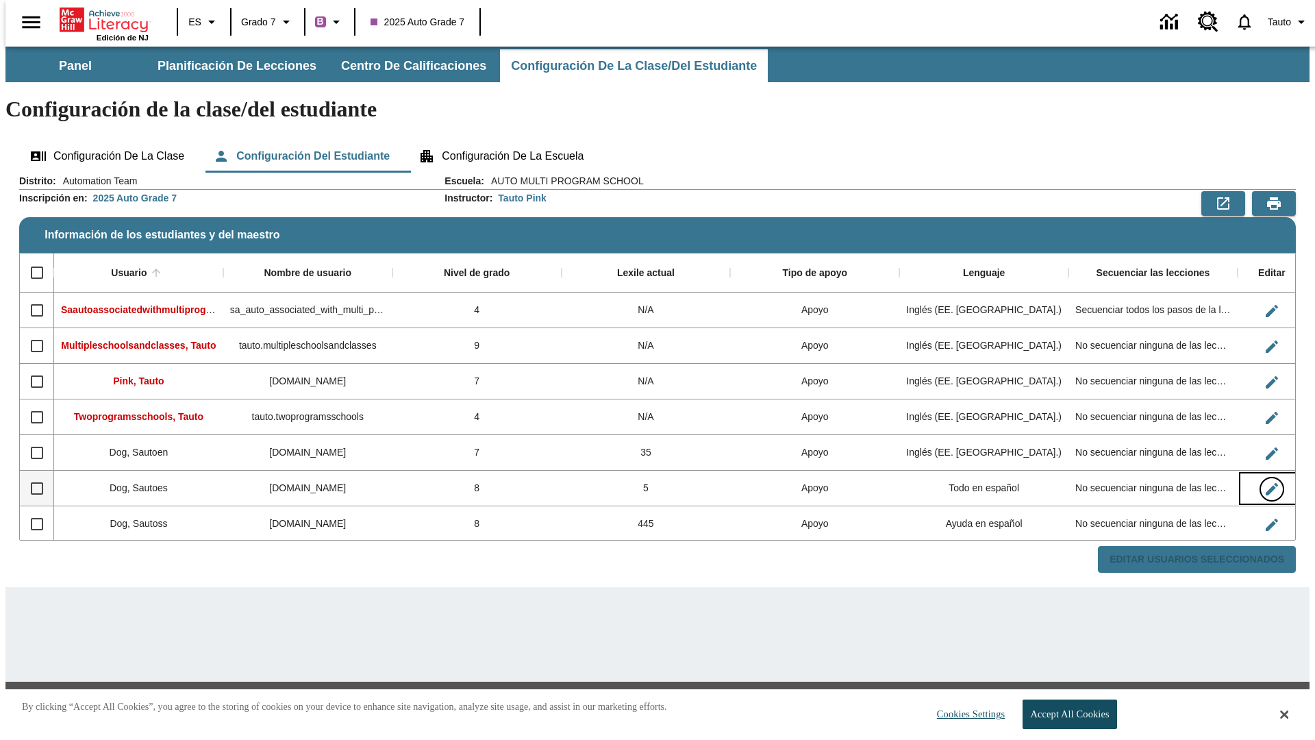 The image size is (1315, 740). I want to click on button: Centro de calificaciones, so click(414, 66).